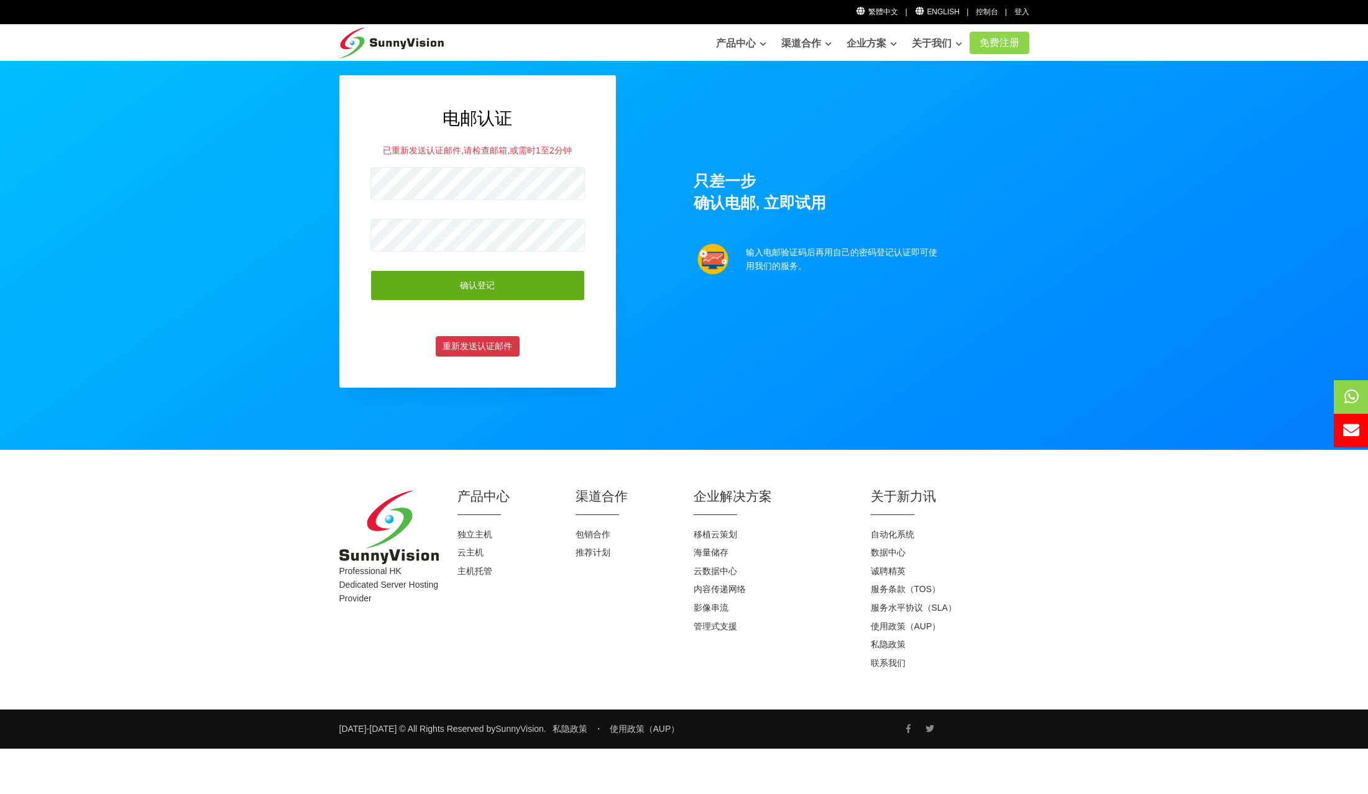 The width and height of the screenshot is (1368, 794). Describe the element at coordinates (593, 534) in the screenshot. I see `a: 包销合作` at that location.